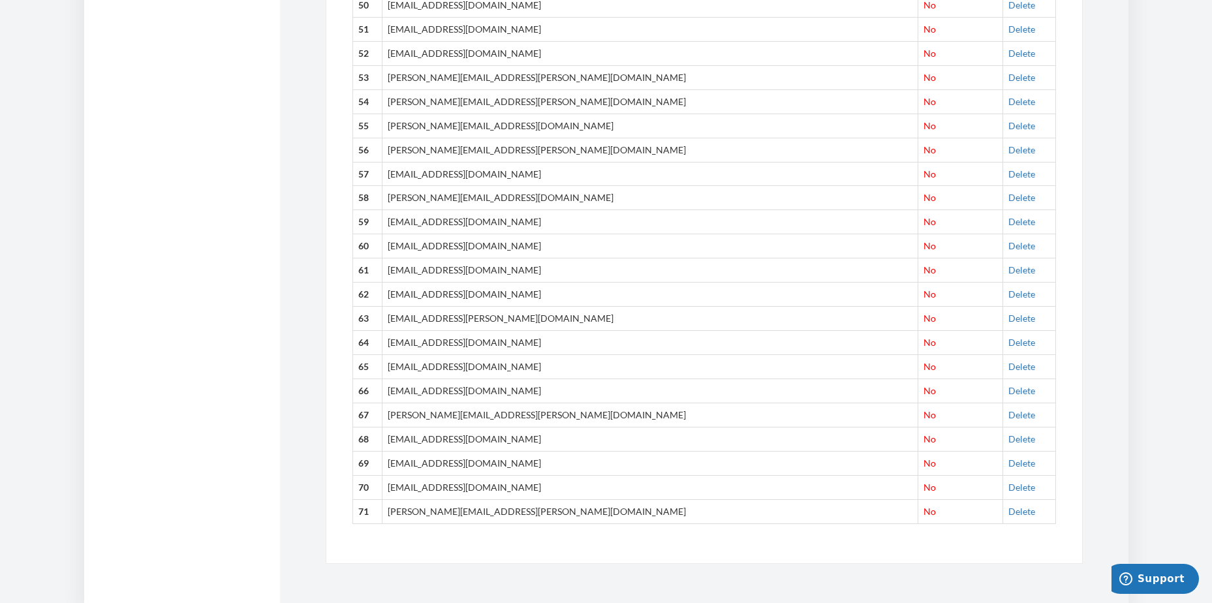  What do you see at coordinates (367, 415) in the screenshot?
I see `th: 67` at bounding box center [367, 415].